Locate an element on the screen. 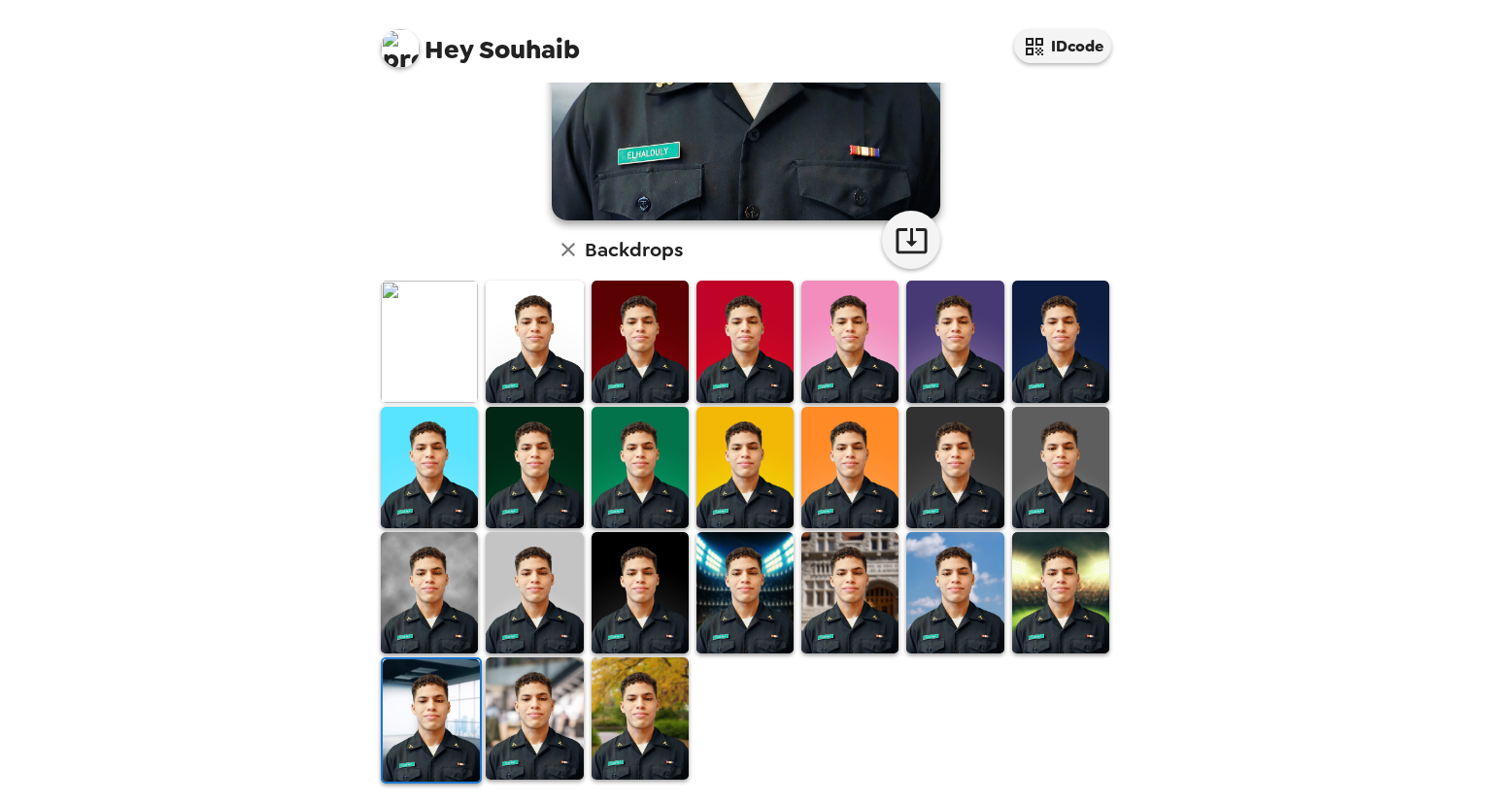 The width and height of the screenshot is (1492, 802). span: Hey is located at coordinates (449, 50).